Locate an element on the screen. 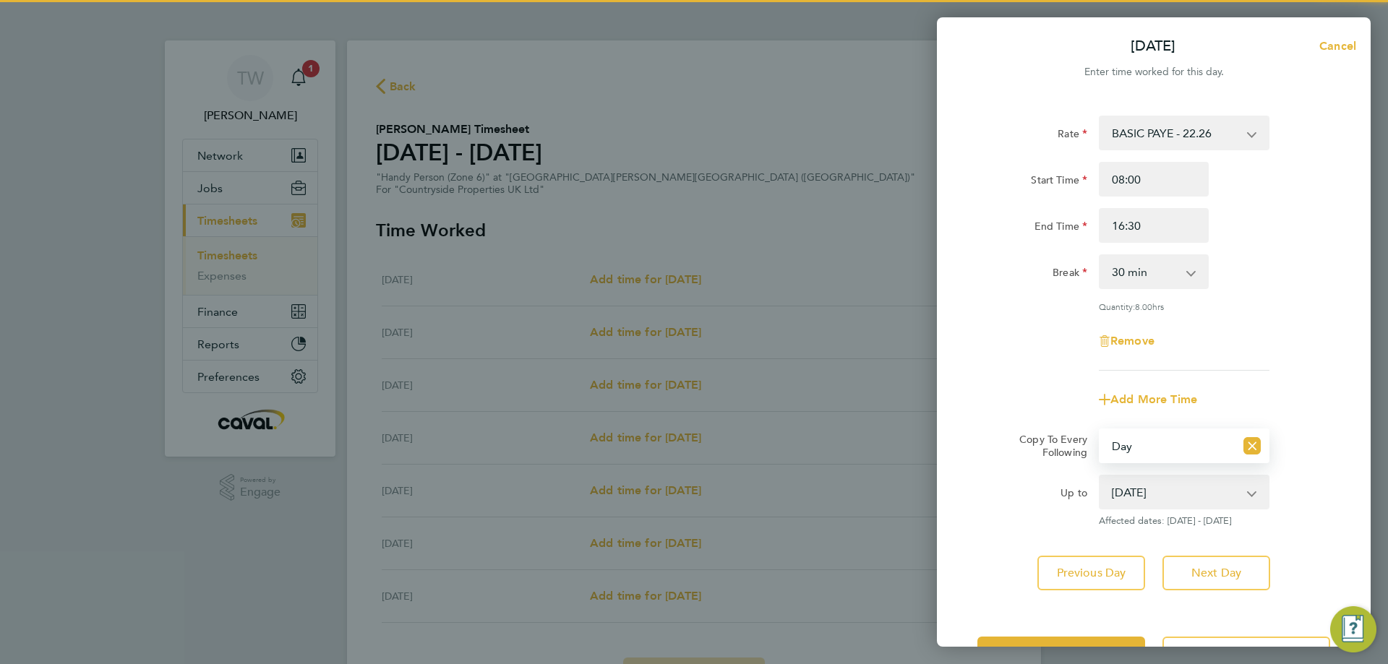 This screenshot has height=664, width=1388. button: Next Day is located at coordinates (1216, 573).